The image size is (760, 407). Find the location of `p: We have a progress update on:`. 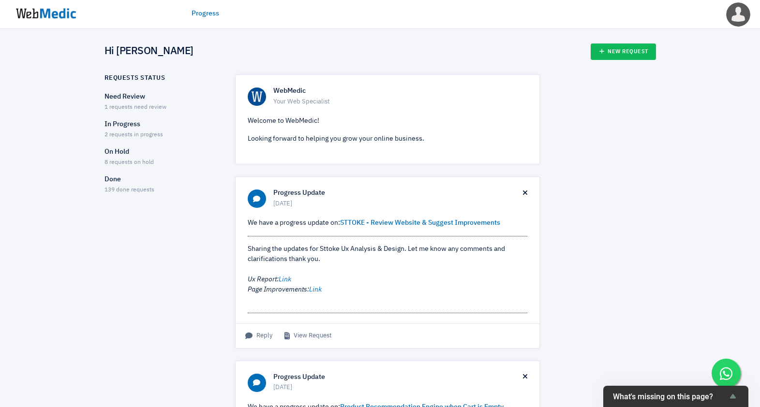

p: We have a progress update on: is located at coordinates (388, 223).